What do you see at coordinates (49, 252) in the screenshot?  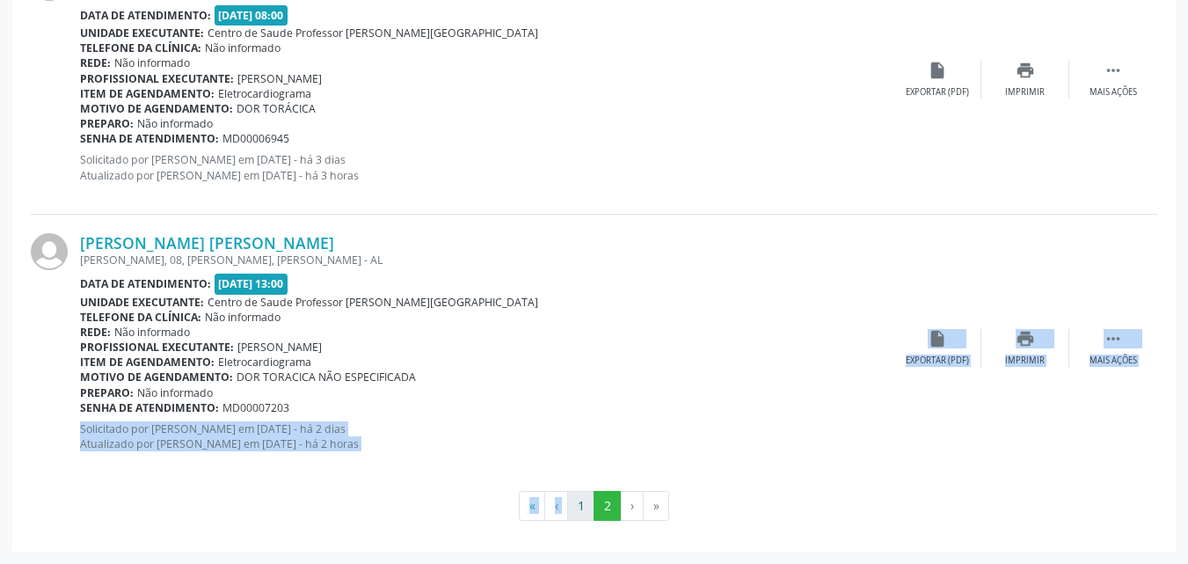 I see `img: img` at bounding box center [49, 252].